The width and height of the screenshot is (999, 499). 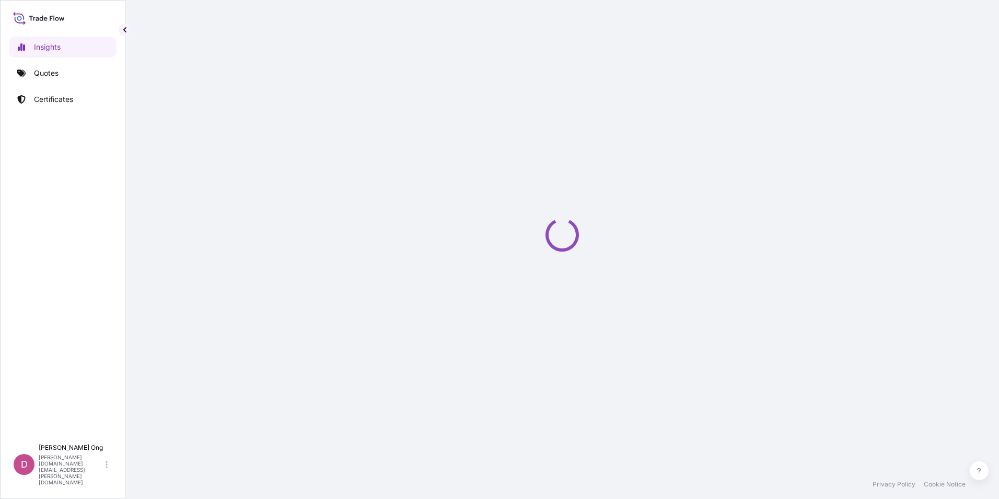 I want to click on a: Certificates, so click(x=63, y=99).